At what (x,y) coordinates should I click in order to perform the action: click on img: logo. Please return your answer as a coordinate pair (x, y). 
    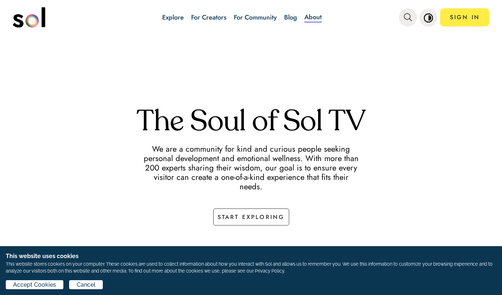
    Looking at the image, I should click on (29, 17).